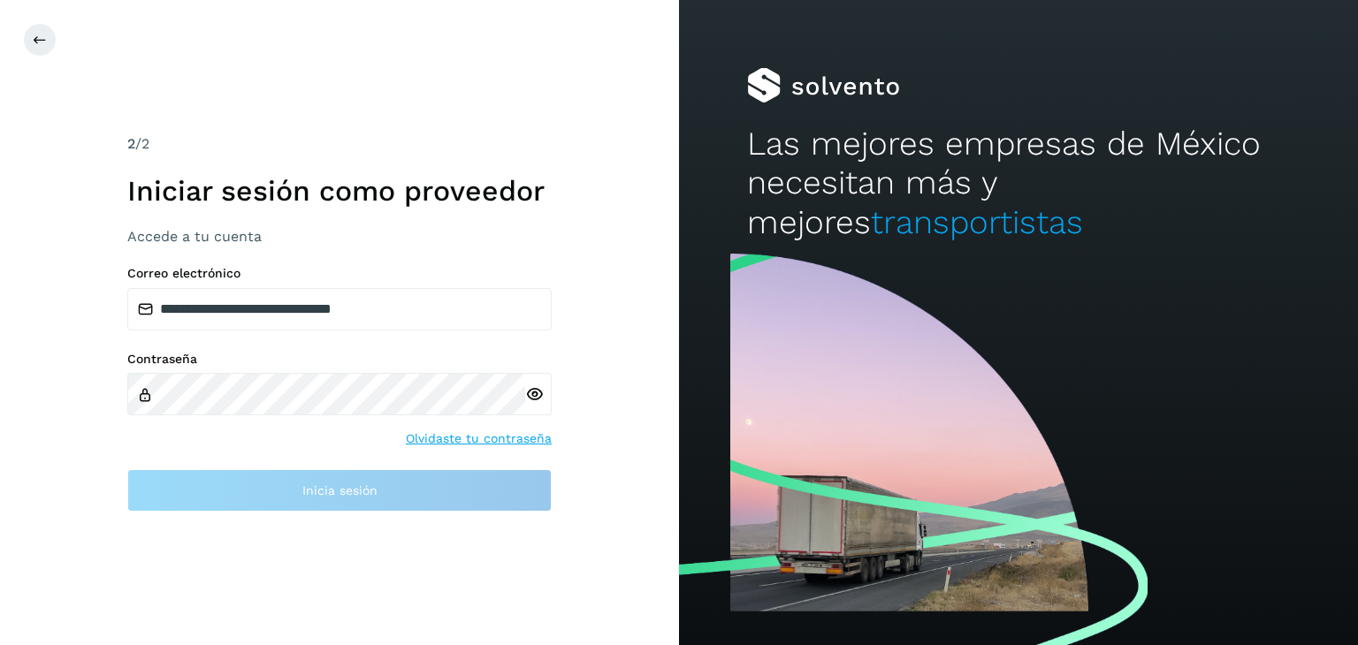 This screenshot has width=1358, height=645. What do you see at coordinates (977, 222) in the screenshot?
I see `span: transportistas` at bounding box center [977, 222].